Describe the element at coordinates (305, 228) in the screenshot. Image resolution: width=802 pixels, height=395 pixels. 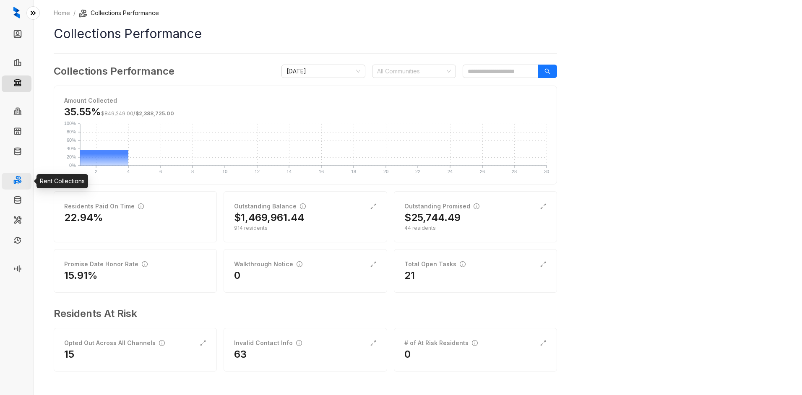
I see `div: 914 residents` at that location.